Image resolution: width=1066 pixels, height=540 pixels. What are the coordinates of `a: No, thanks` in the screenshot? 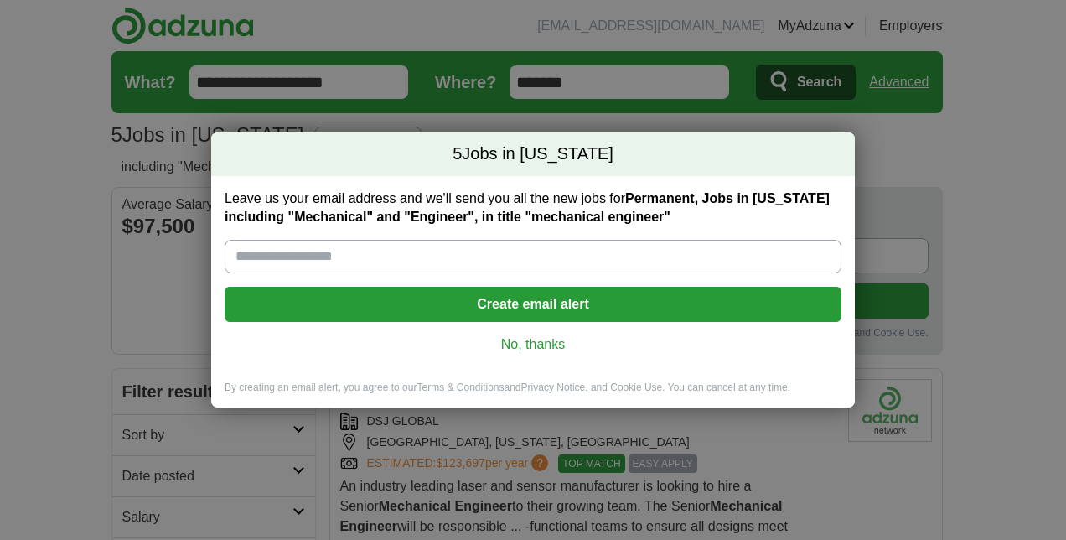 It's located at (533, 344).